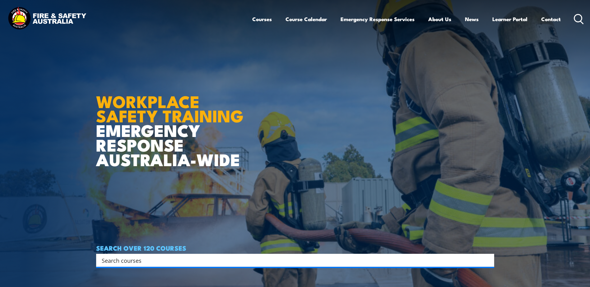  Describe the element at coordinates (170, 108) in the screenshot. I see `strong: WORKPLACE SAFETY TRAINING` at that location.